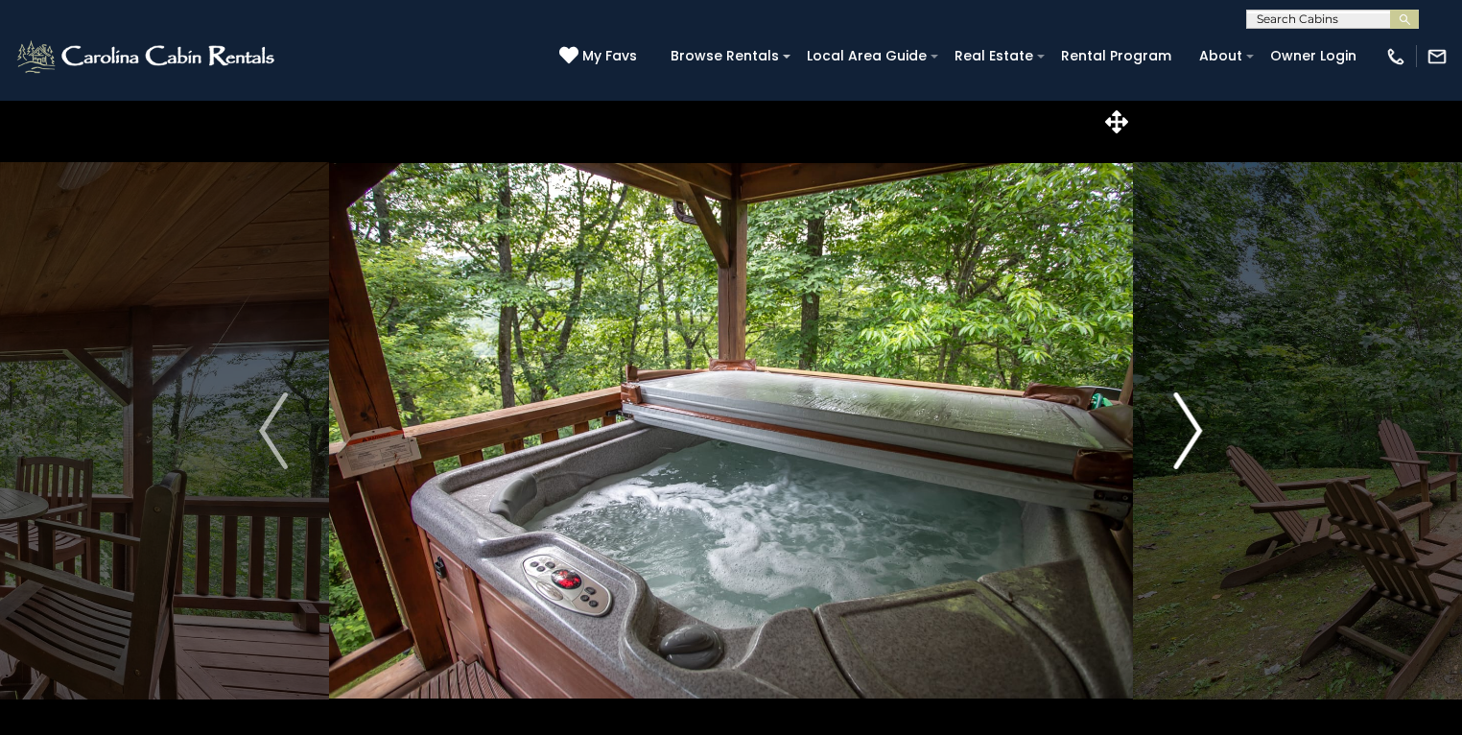  I want to click on img: mail-regular-white.png, so click(1437, 57).